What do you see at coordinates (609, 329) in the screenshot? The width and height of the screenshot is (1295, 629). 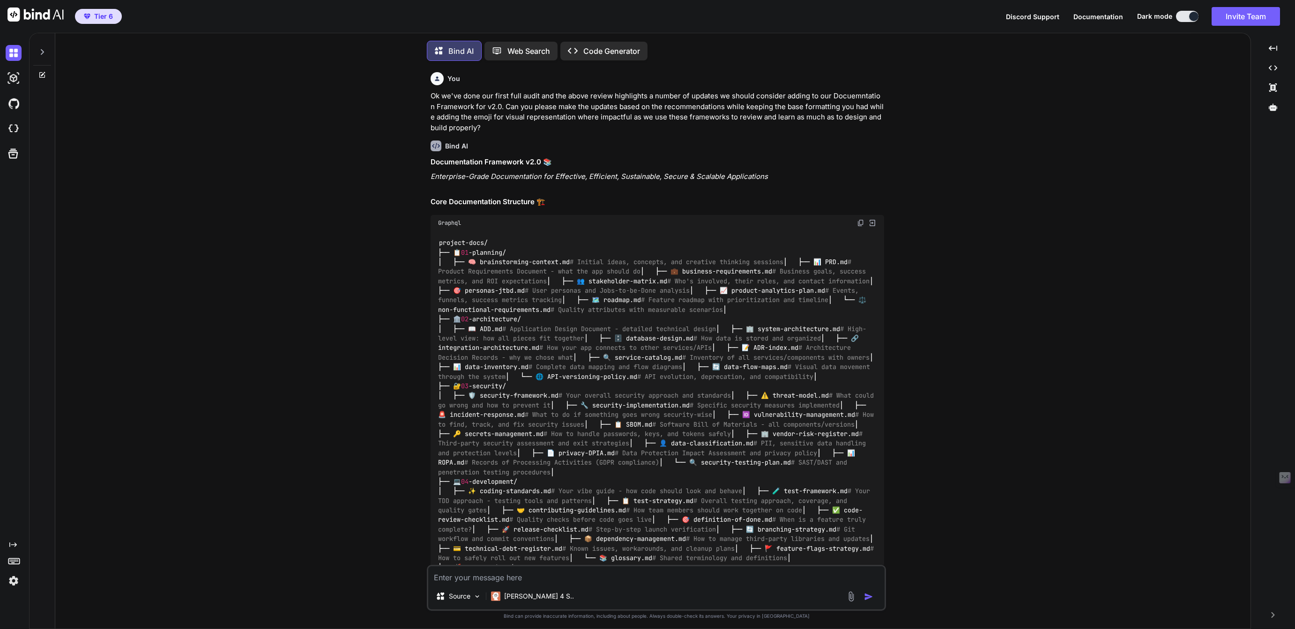 I see `span: # Application Design Document - detailed technical design` at bounding box center [609, 329].